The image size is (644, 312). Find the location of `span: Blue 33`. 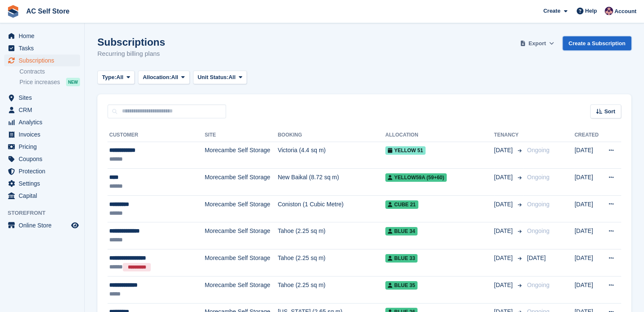

span: Blue 33 is located at coordinates (401, 259).